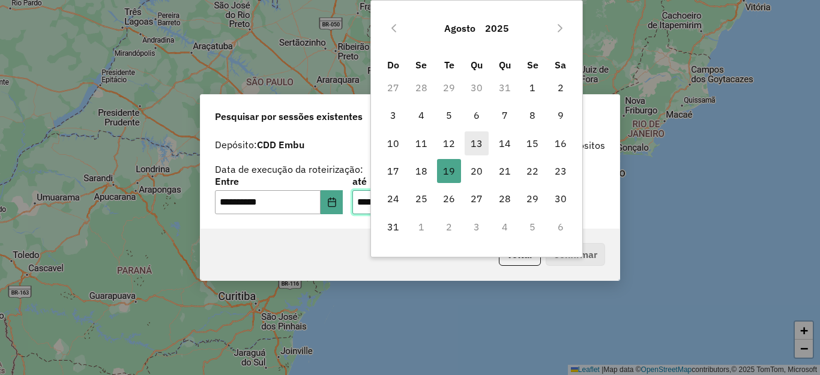  I want to click on button: Choose Date, so click(332, 202).